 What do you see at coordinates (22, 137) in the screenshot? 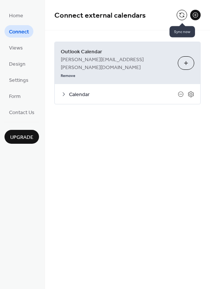
I see `span: Upgrade` at bounding box center [22, 137].